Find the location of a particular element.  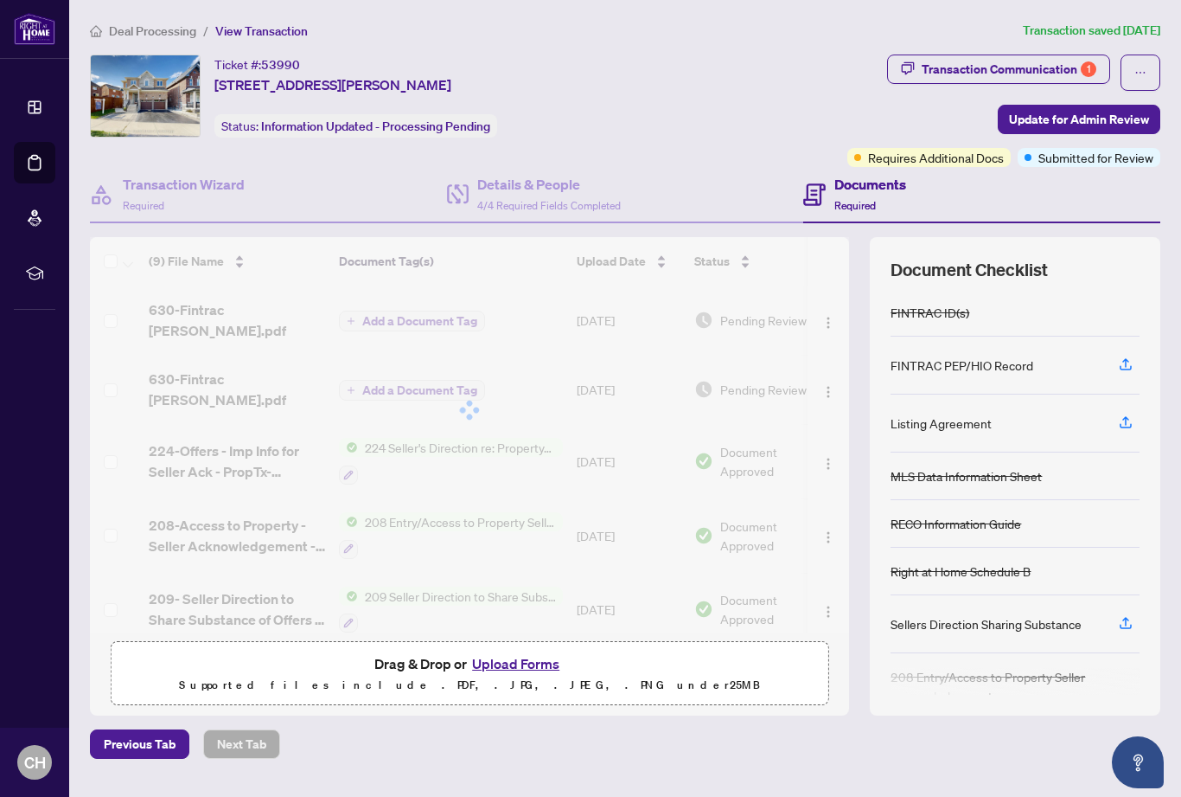

div: Listing Agreement is located at coordinates (941, 423).